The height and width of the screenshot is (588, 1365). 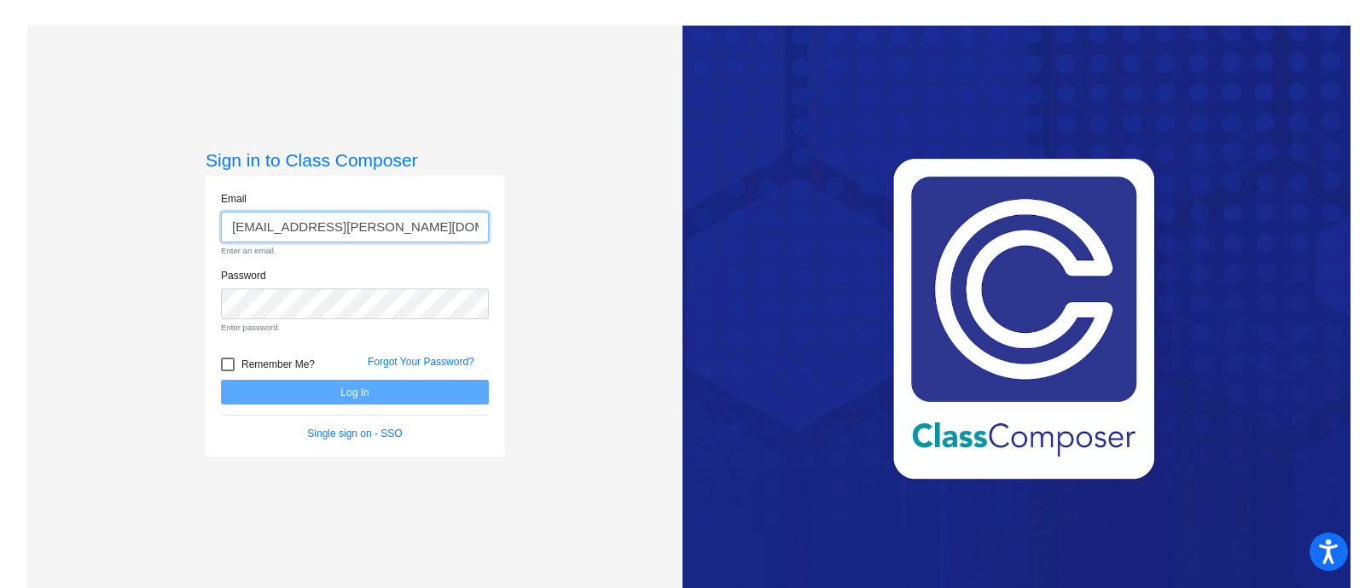 What do you see at coordinates (355, 328) in the screenshot?
I see `small: Enter password.` at bounding box center [355, 328].